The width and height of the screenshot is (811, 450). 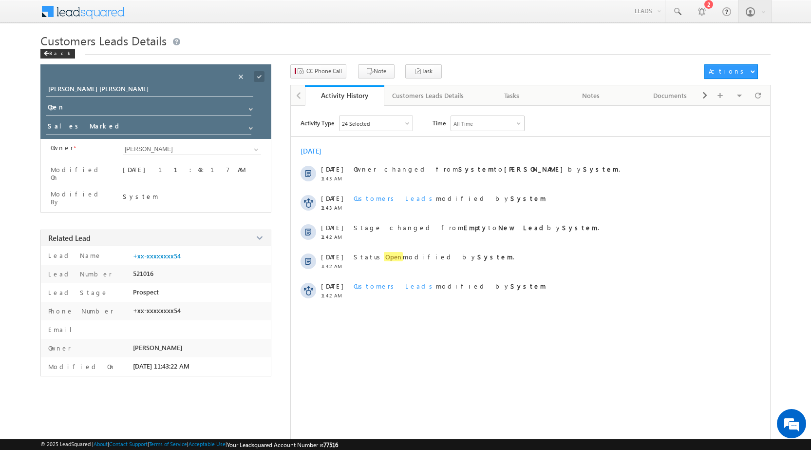 What do you see at coordinates (434, 256) in the screenshot?
I see `span: Status modified by .` at bounding box center [434, 256].